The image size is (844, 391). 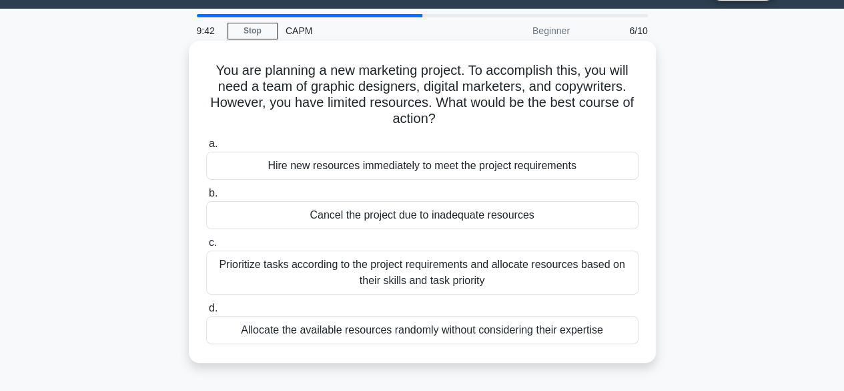 What do you see at coordinates (369, 31) in the screenshot?
I see `div: CAPM` at bounding box center [369, 31].